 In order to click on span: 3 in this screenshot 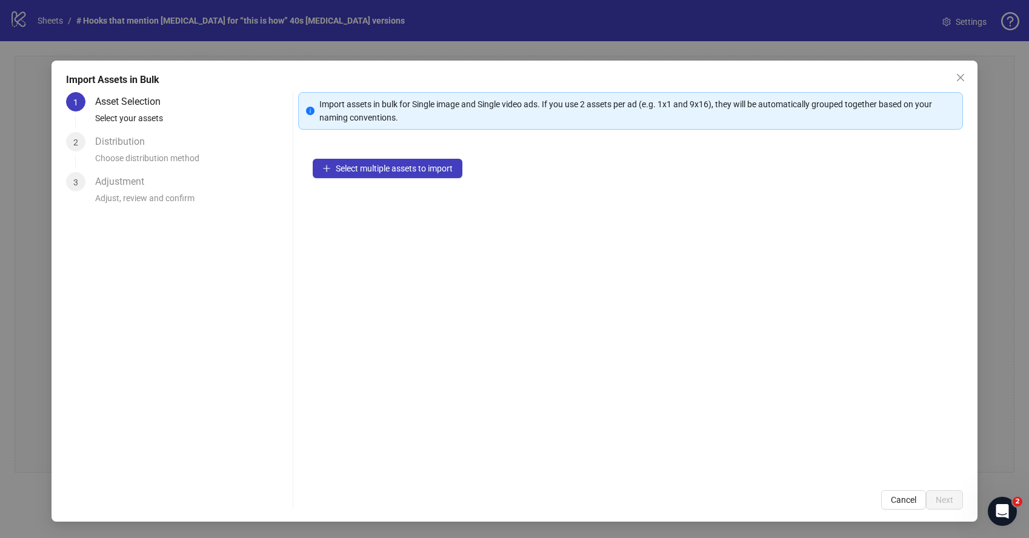, I will do `click(76, 182)`.